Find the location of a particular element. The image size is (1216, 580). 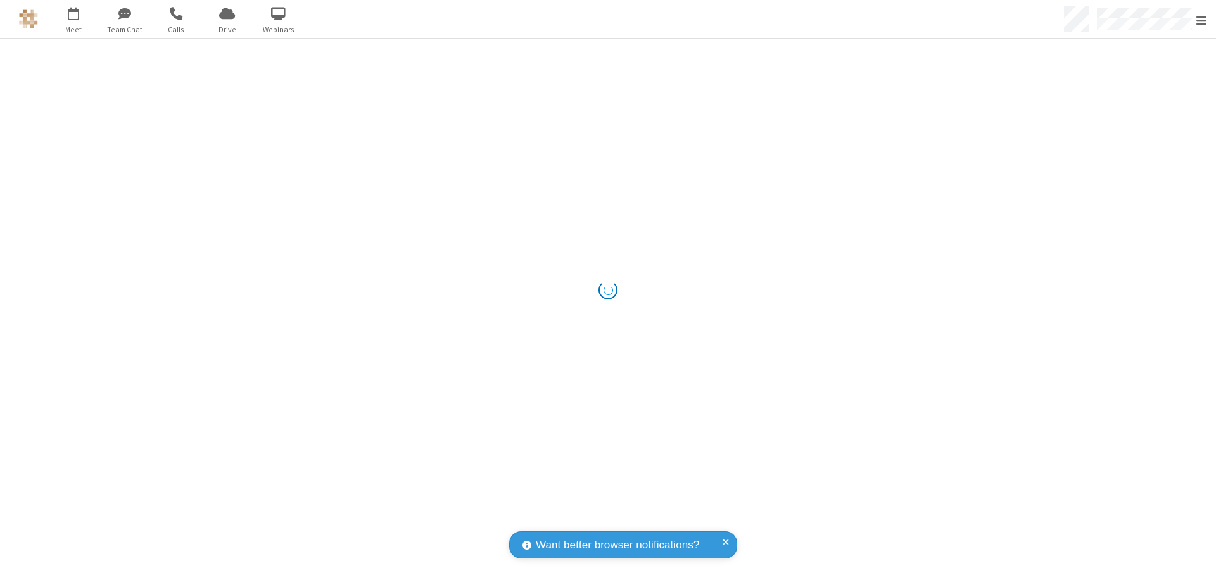

span: Team Chat is located at coordinates (124, 30).